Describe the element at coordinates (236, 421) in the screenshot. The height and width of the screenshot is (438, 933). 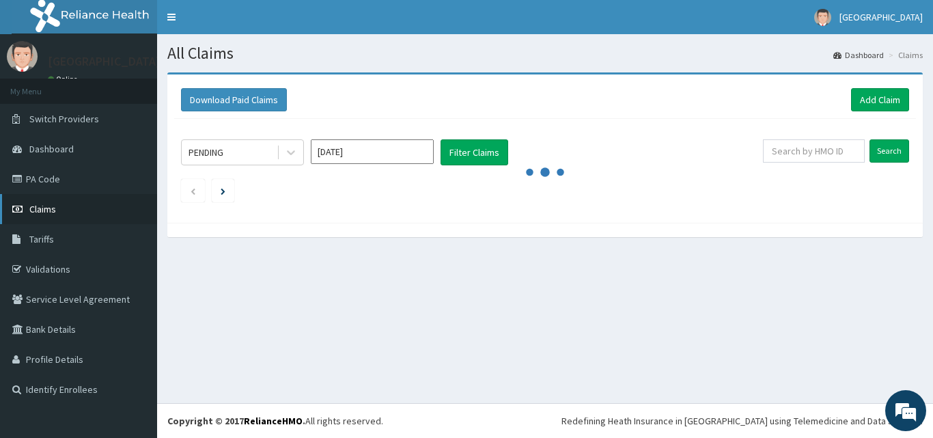
I see `strong: Copyright © 2017 .` at that location.